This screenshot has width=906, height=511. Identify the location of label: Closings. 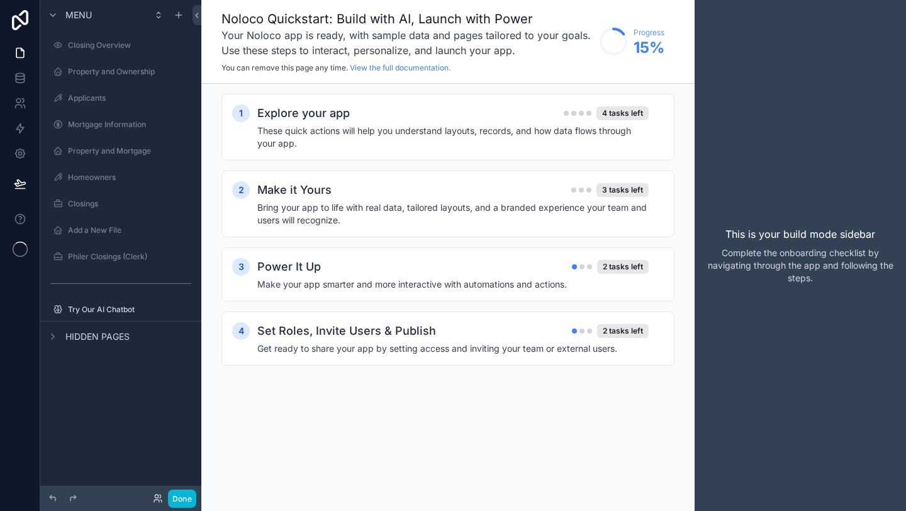
(130, 204).